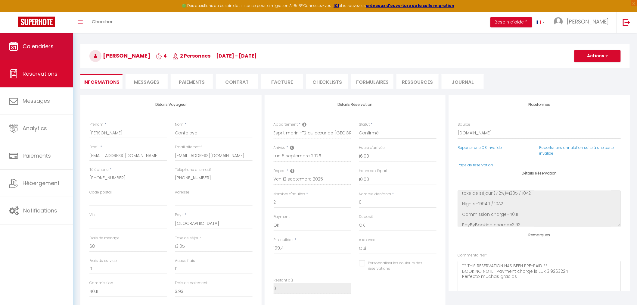 This screenshot has height=305, width=637. I want to click on label: Nom, so click(179, 124).